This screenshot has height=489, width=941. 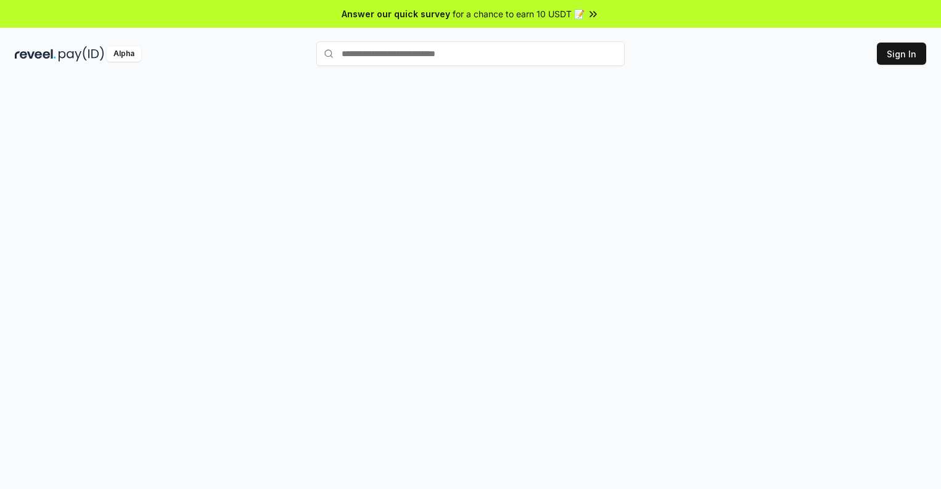 What do you see at coordinates (519, 14) in the screenshot?
I see `span: for a chance to earn 10 USDT 📝` at bounding box center [519, 14].